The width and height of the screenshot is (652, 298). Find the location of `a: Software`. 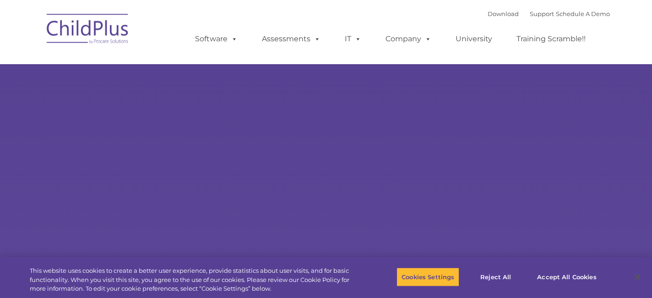

a: Software is located at coordinates (216, 39).